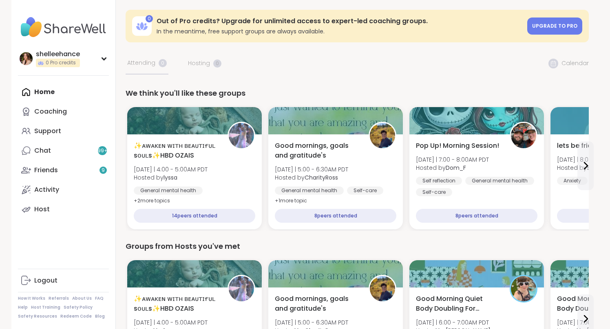 The width and height of the screenshot is (610, 329). What do you see at coordinates (456, 168) in the screenshot?
I see `b: Dom_F` at bounding box center [456, 168].